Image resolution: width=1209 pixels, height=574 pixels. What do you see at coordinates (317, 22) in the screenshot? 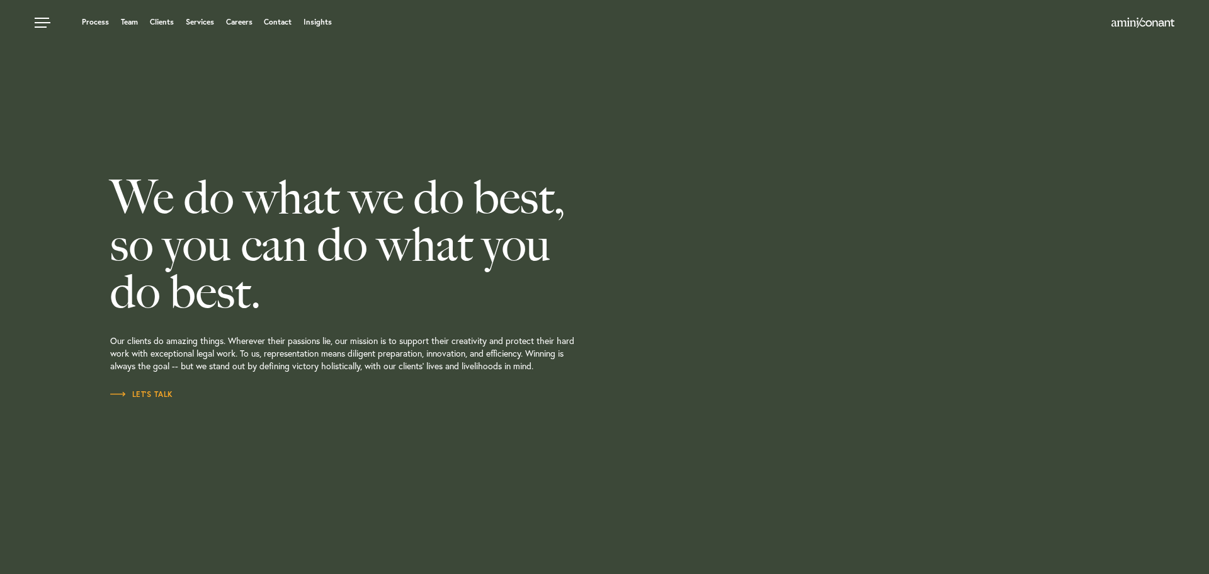
I see `a: Insights` at bounding box center [317, 22].